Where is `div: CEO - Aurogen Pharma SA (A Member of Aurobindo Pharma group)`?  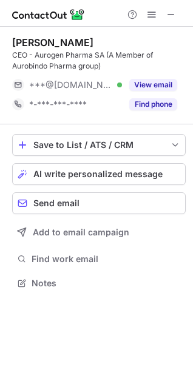 div: CEO - Aurogen Pharma SA (A Member of Aurobindo Pharma group) is located at coordinates (99, 61).